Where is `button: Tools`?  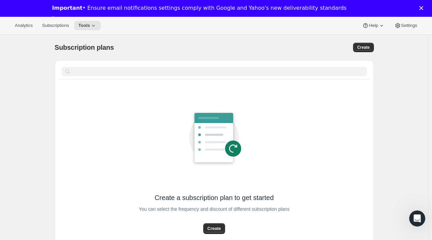
button: Tools is located at coordinates (87, 26).